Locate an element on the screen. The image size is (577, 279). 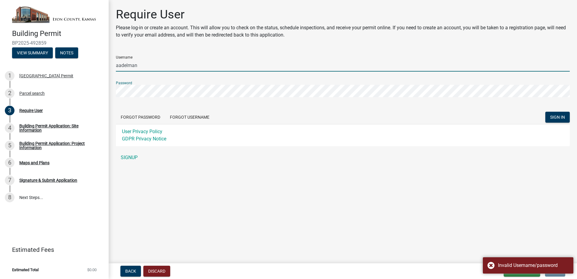
div: 1 is located at coordinates (10, 76).